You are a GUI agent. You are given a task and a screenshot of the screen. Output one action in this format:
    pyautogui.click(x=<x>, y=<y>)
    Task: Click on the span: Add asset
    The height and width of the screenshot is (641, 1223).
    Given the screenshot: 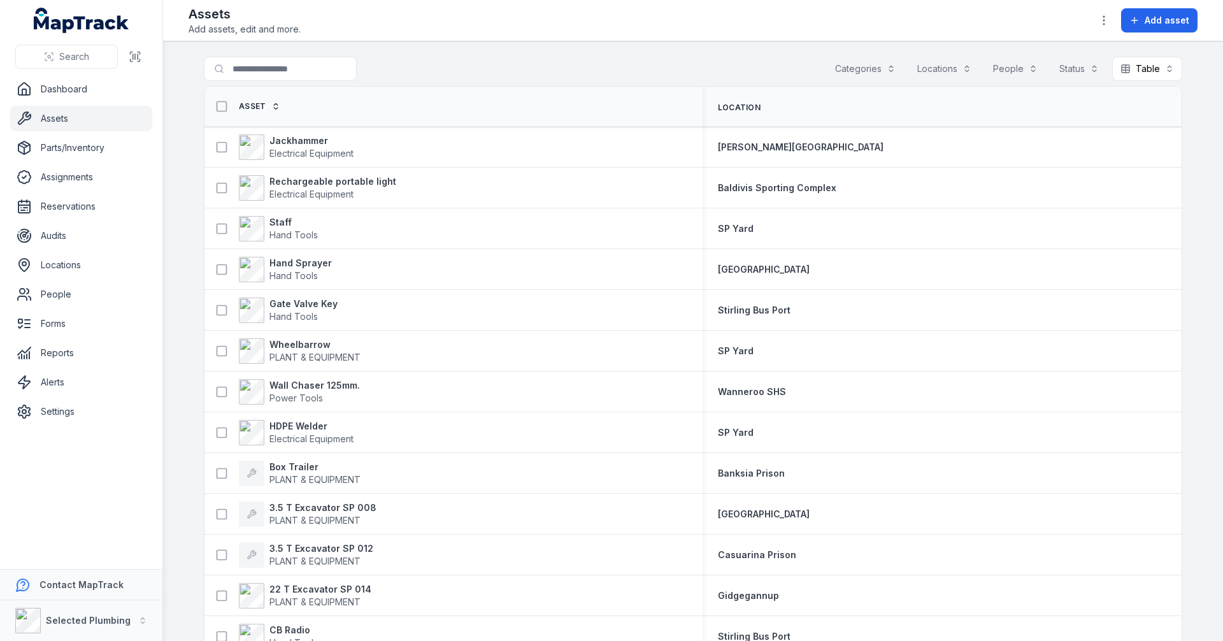 What is the action you would take?
    pyautogui.click(x=1166, y=20)
    